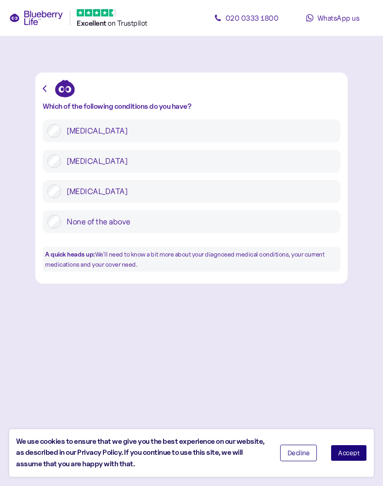  What do you see at coordinates (141, 453) in the screenshot?
I see `div: We use cookies to ensure that we give you the best experience on our website, as described in our...` at bounding box center [141, 453].